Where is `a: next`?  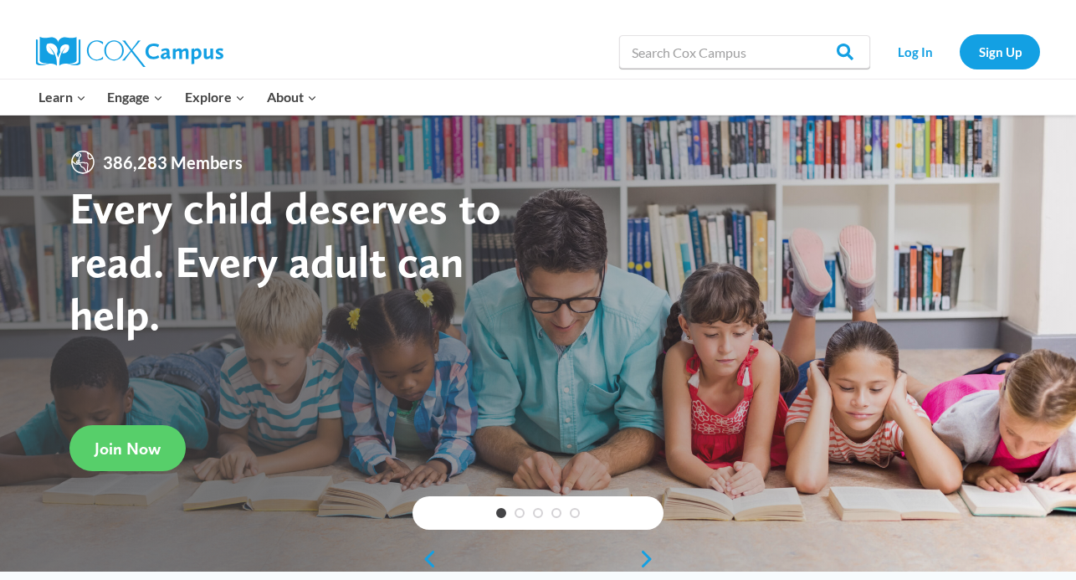
a: next is located at coordinates (651, 559).